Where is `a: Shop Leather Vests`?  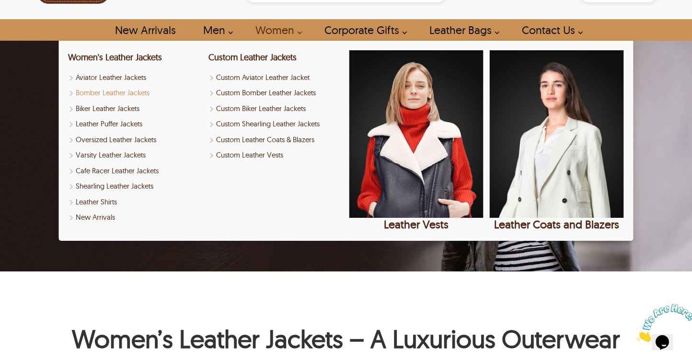 a: Shop Leather Vests is located at coordinates (416, 141).